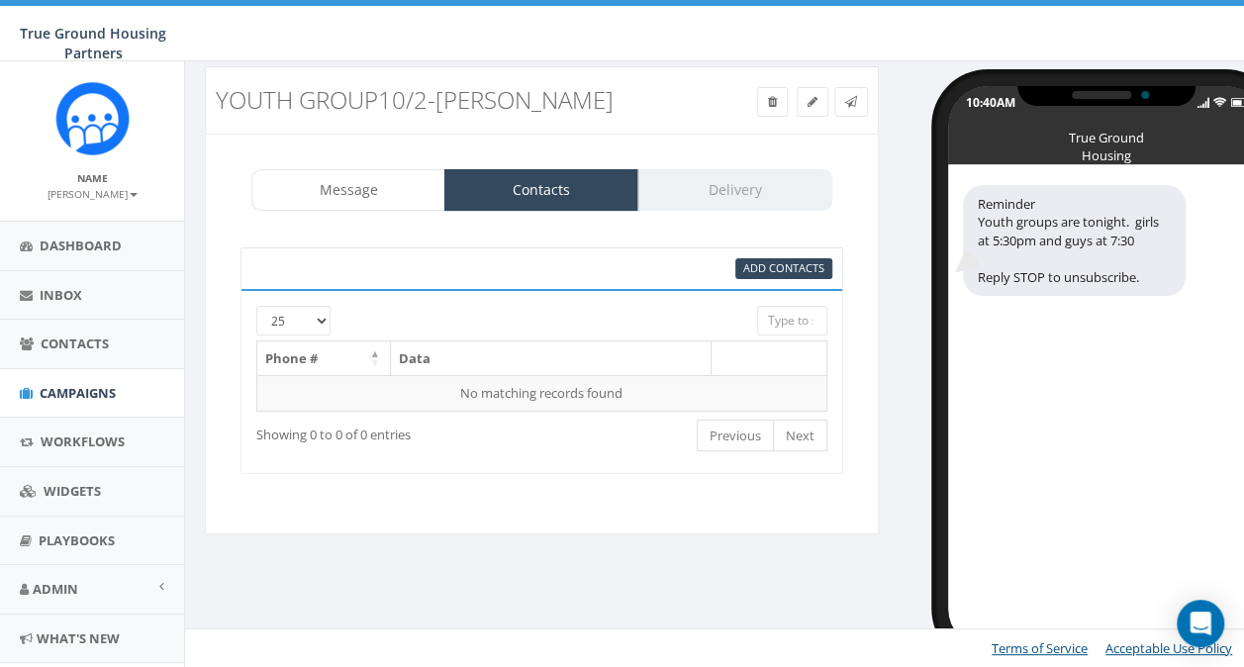 This screenshot has height=667, width=1244. Describe the element at coordinates (784, 267) in the screenshot. I see `span: Add Contacts` at that location.